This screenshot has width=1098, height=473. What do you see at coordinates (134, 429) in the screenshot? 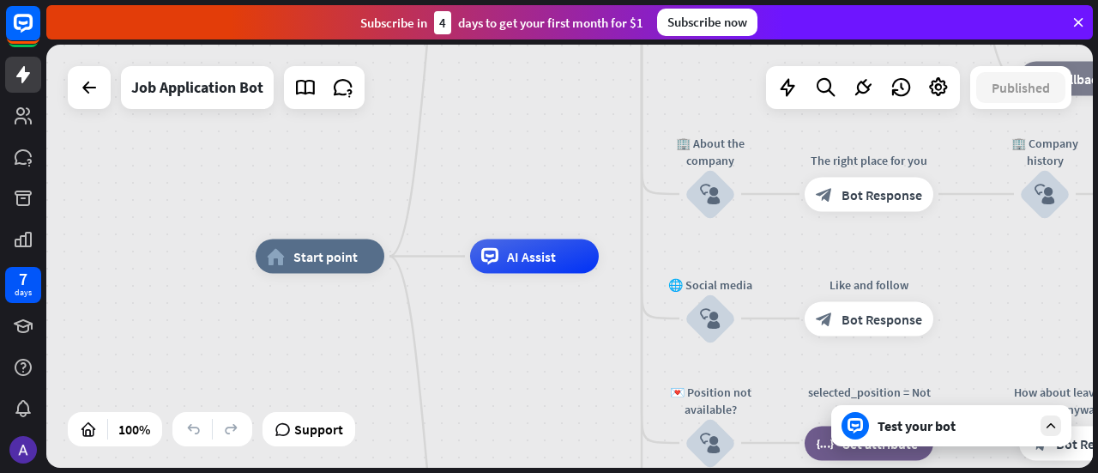
I see `div: 100%` at bounding box center [134, 429].